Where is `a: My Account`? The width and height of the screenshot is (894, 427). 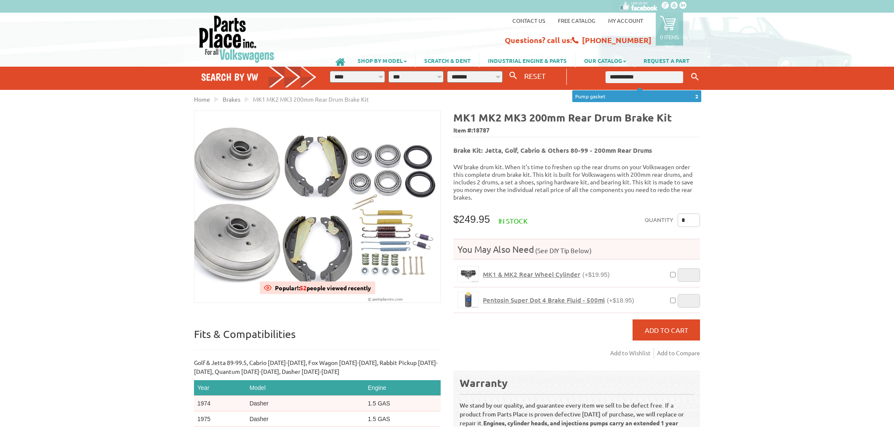
a: My Account is located at coordinates (626, 20).